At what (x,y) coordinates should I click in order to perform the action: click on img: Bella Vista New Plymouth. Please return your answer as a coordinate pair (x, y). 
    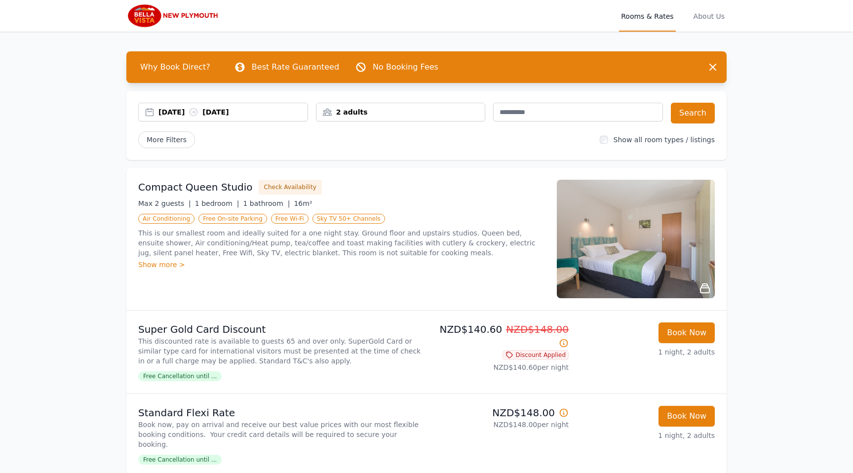
    Looking at the image, I should click on (174, 16).